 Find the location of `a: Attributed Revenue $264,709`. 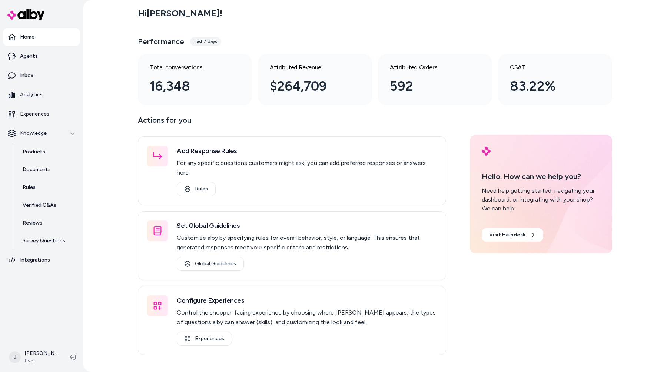

a: Attributed Revenue $264,709 is located at coordinates (315, 80).